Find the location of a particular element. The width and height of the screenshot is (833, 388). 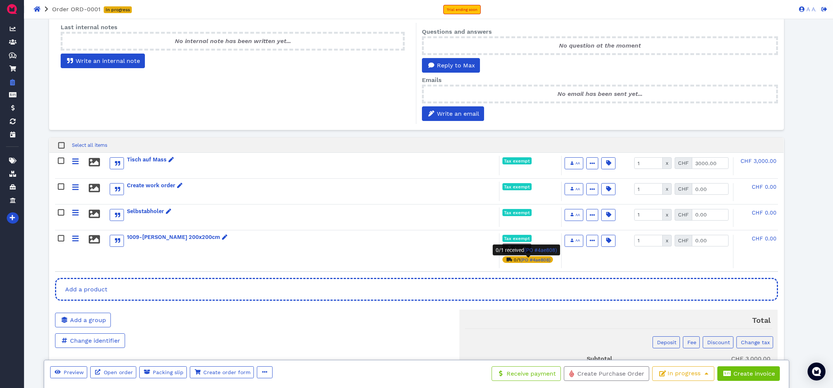

button: Create Purchase Order is located at coordinates (607, 374).